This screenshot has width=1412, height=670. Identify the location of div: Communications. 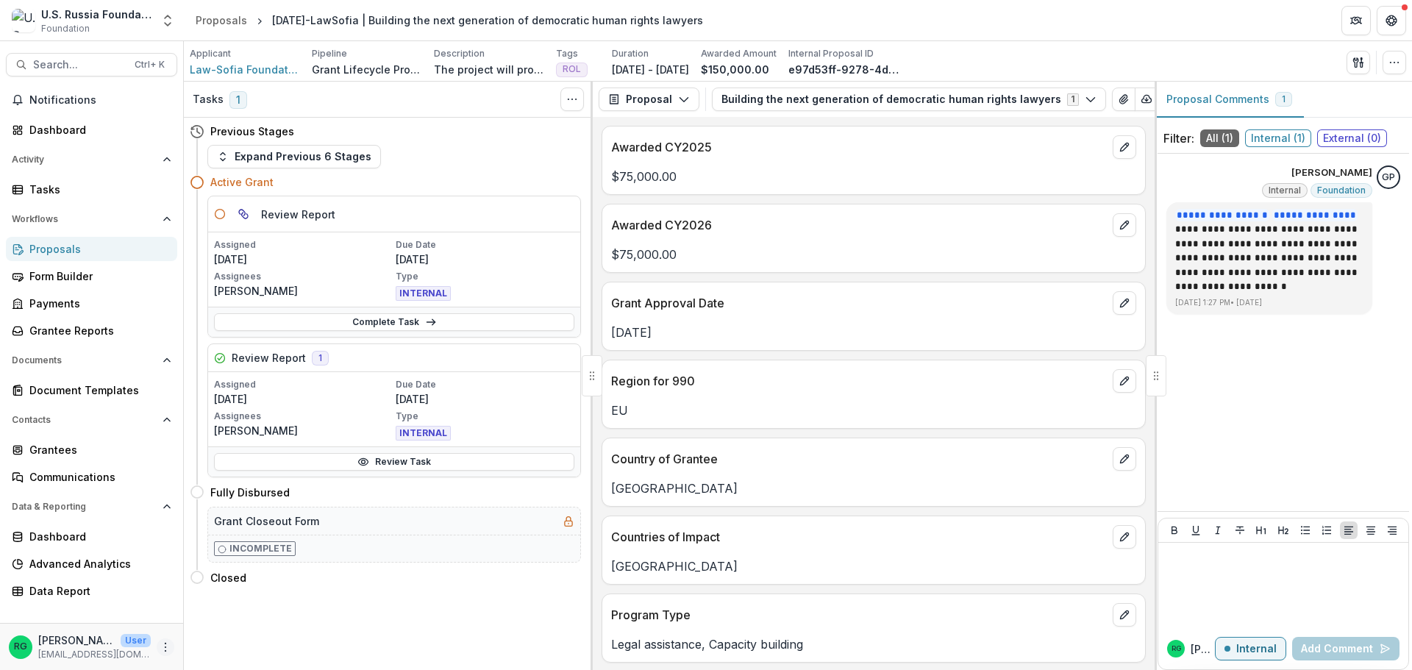
(97, 476).